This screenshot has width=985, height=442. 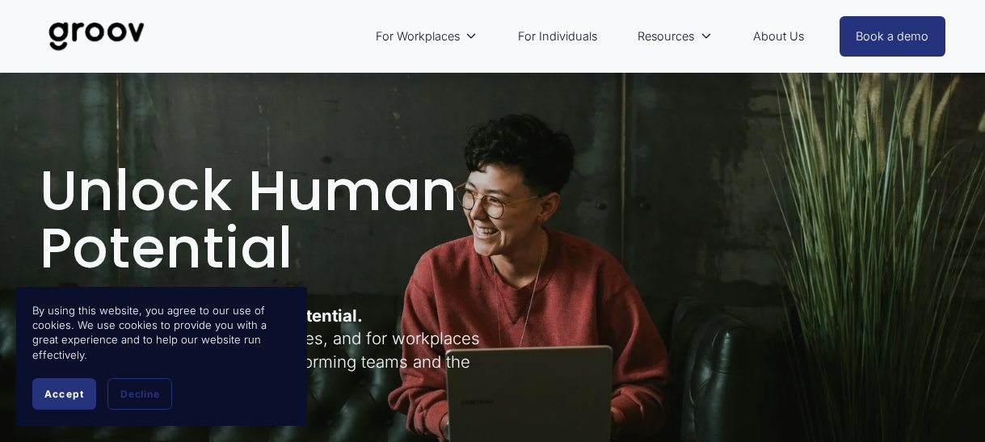 I want to click on a: About Us, so click(x=778, y=36).